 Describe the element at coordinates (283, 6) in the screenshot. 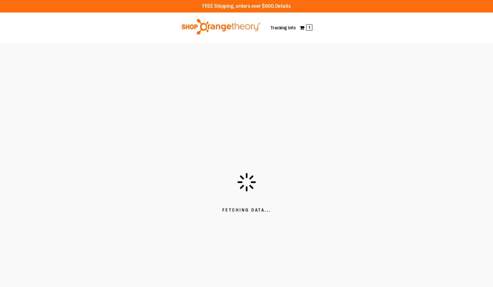

I see `a: Details` at that location.